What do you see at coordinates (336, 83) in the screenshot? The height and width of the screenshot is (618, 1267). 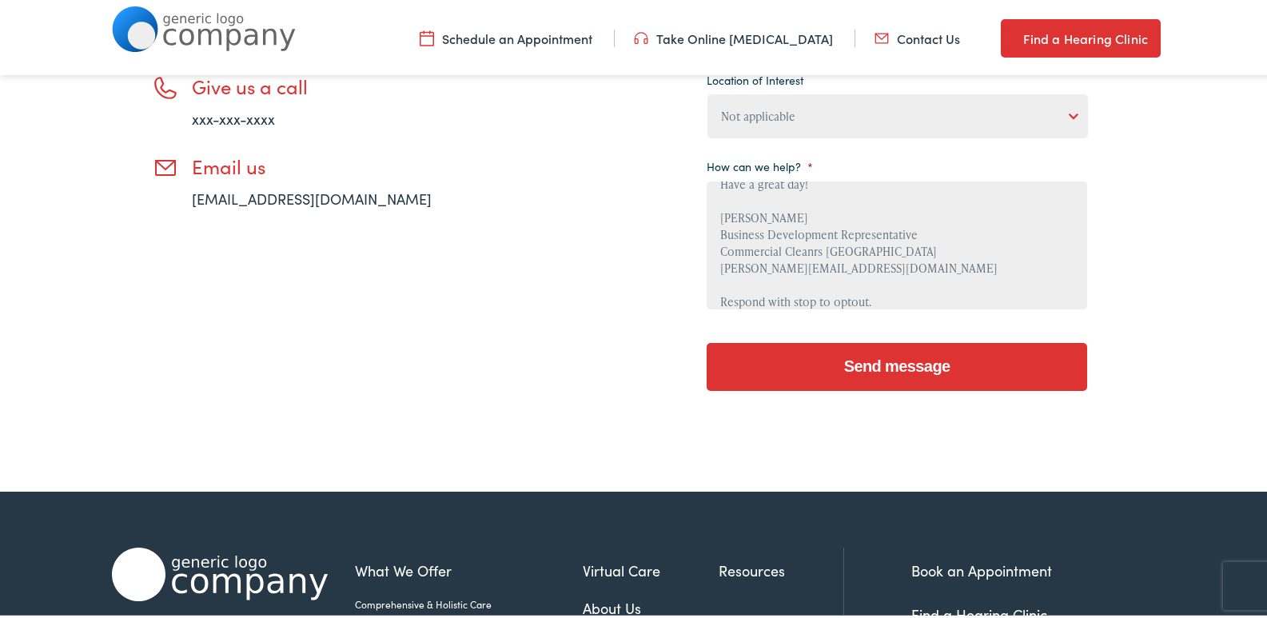 I see `h3: Give us a call` at bounding box center [336, 83].